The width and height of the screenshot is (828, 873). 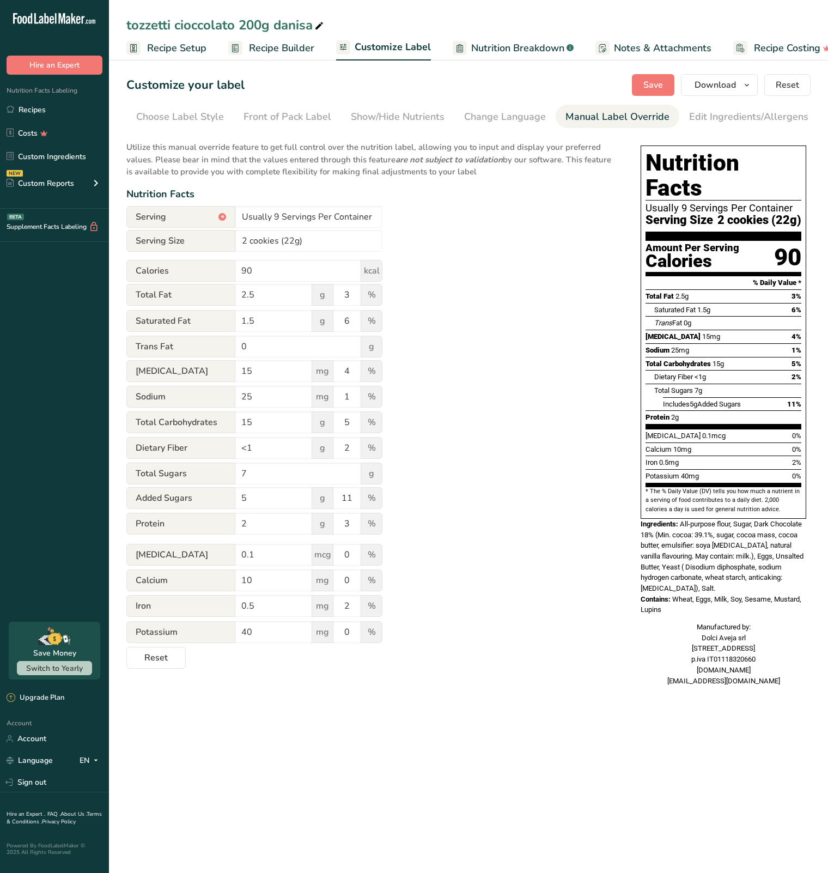 What do you see at coordinates (180, 117) in the screenshot?
I see `div: Choose Label Style` at bounding box center [180, 117].